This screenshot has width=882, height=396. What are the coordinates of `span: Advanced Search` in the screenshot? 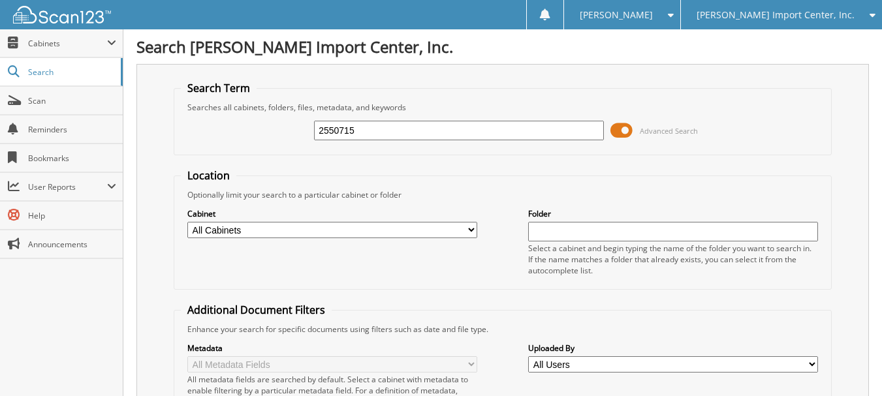 It's located at (669, 131).